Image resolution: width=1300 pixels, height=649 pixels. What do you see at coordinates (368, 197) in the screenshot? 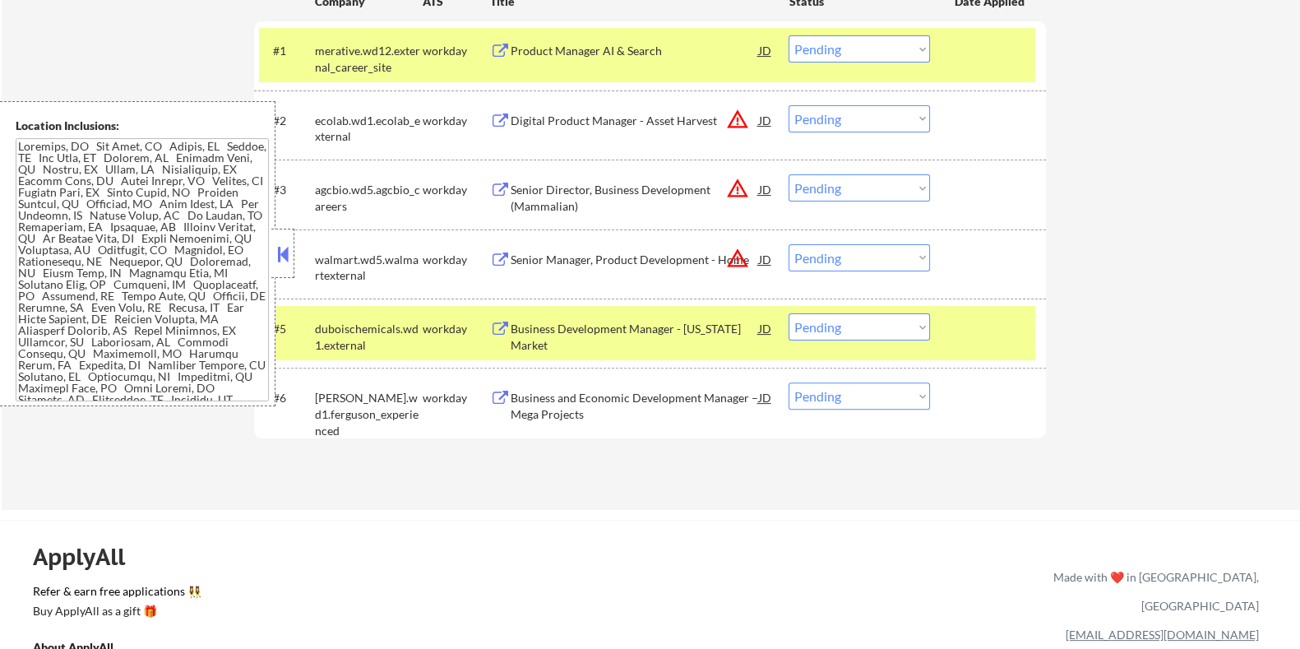
I see `div: agcbio.wd5.agcbio_careers` at bounding box center [368, 197].